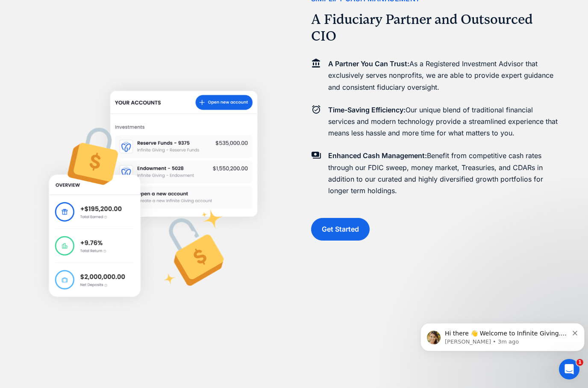  What do you see at coordinates (17, 32) in the screenshot?
I see `img: Profile image for Kasey` at bounding box center [17, 32].